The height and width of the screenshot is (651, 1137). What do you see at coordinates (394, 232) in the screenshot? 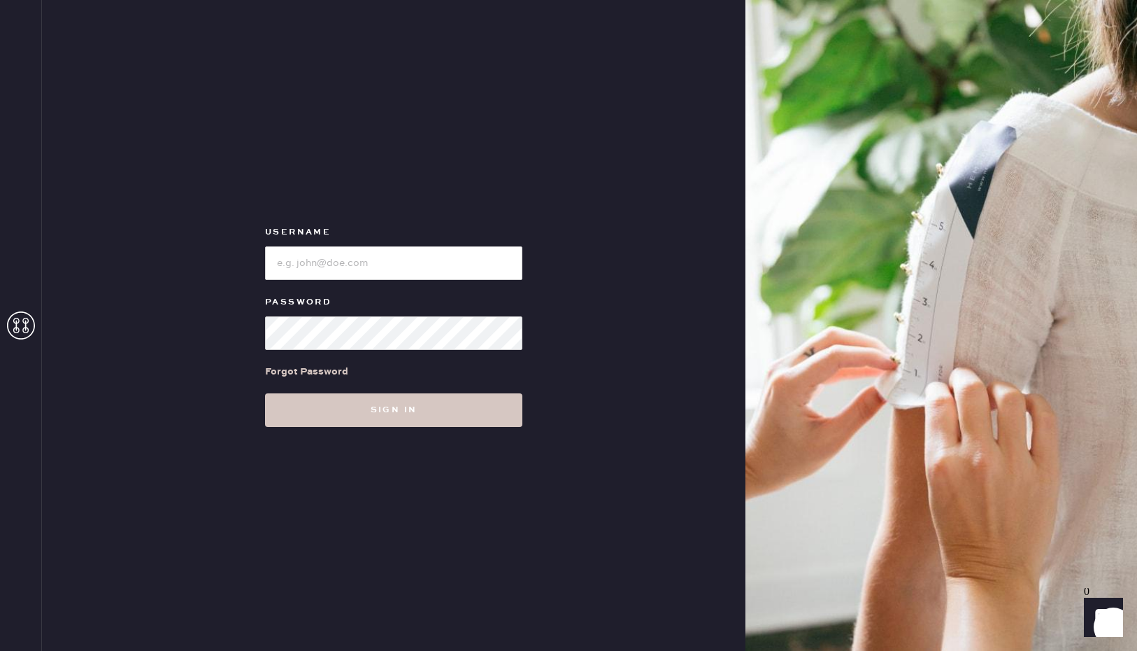
I see `label: Username` at bounding box center [394, 232].